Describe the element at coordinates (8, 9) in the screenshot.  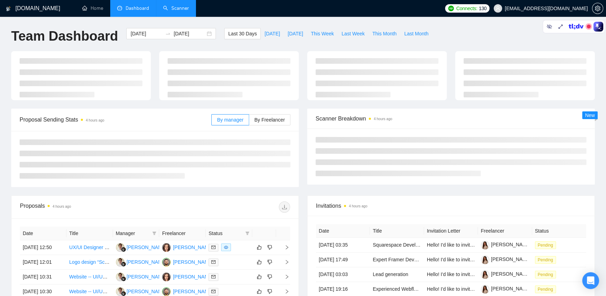
I see `img: logo` at that location.